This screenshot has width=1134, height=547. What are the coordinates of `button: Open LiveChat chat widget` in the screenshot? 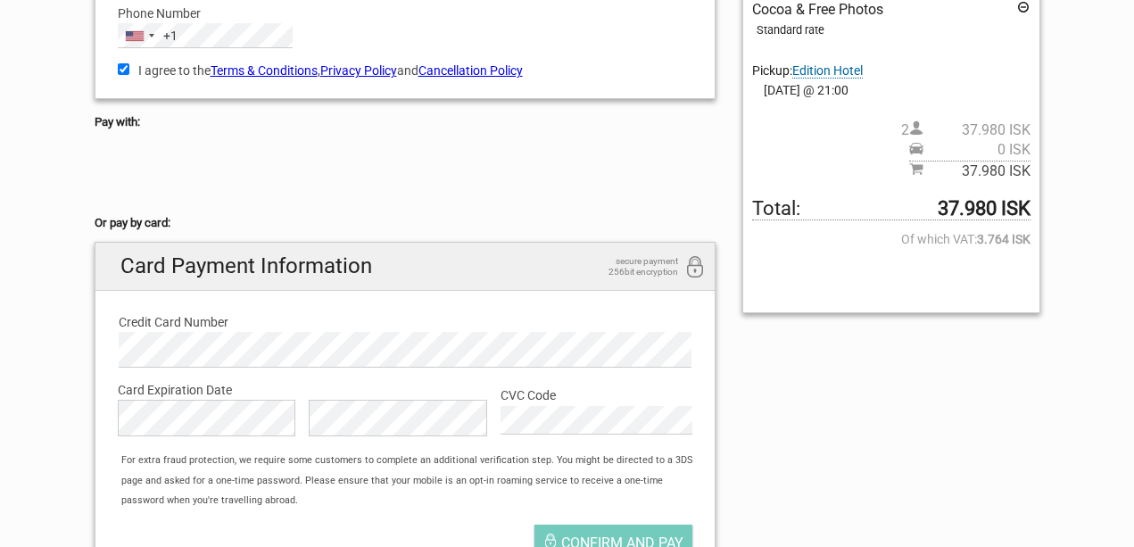 It's located at (216, 38).